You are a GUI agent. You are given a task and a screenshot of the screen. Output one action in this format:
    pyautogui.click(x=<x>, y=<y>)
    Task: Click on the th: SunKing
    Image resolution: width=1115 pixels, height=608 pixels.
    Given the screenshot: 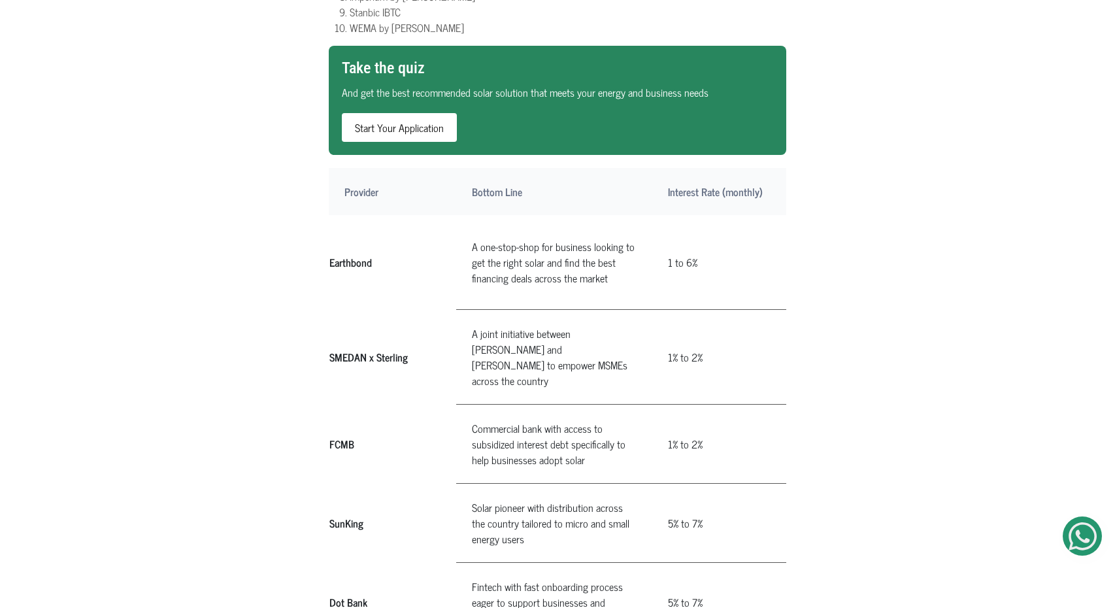 What is the action you would take?
    pyautogui.click(x=392, y=522)
    